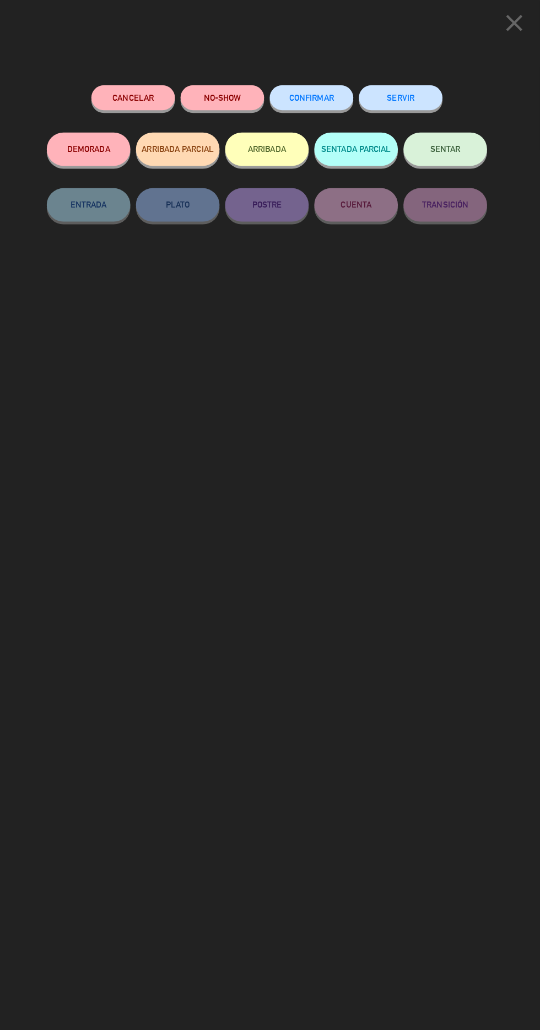 The image size is (540, 1030). Describe the element at coordinates (514, 23) in the screenshot. I see `i: close` at that location.